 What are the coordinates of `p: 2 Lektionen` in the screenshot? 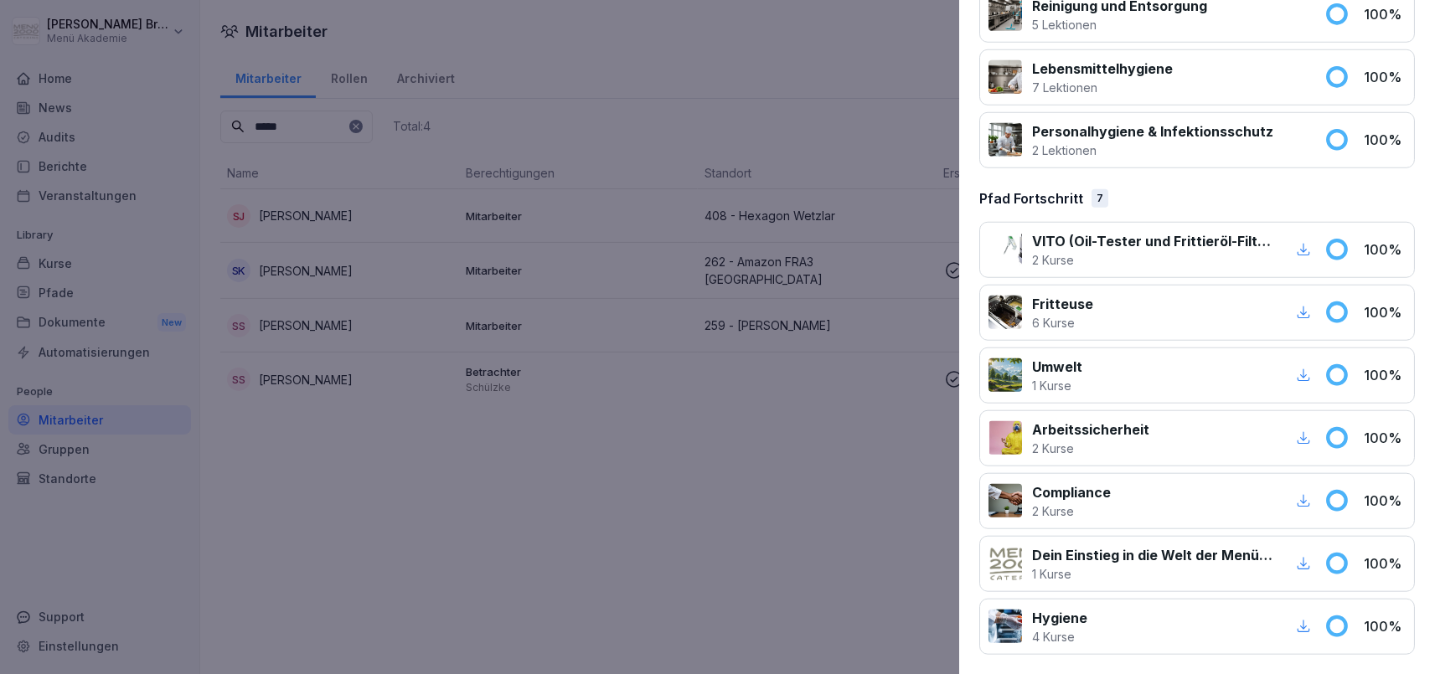 It's located at (1153, 150).